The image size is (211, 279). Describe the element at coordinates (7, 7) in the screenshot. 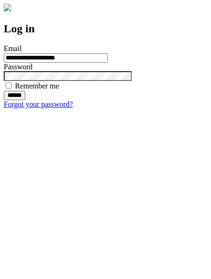

I see `img: logo-4e3dc11c47720685a147b03b5a06dd966a58ff35d612b21f08c02c0306f2b779.png` at that location.